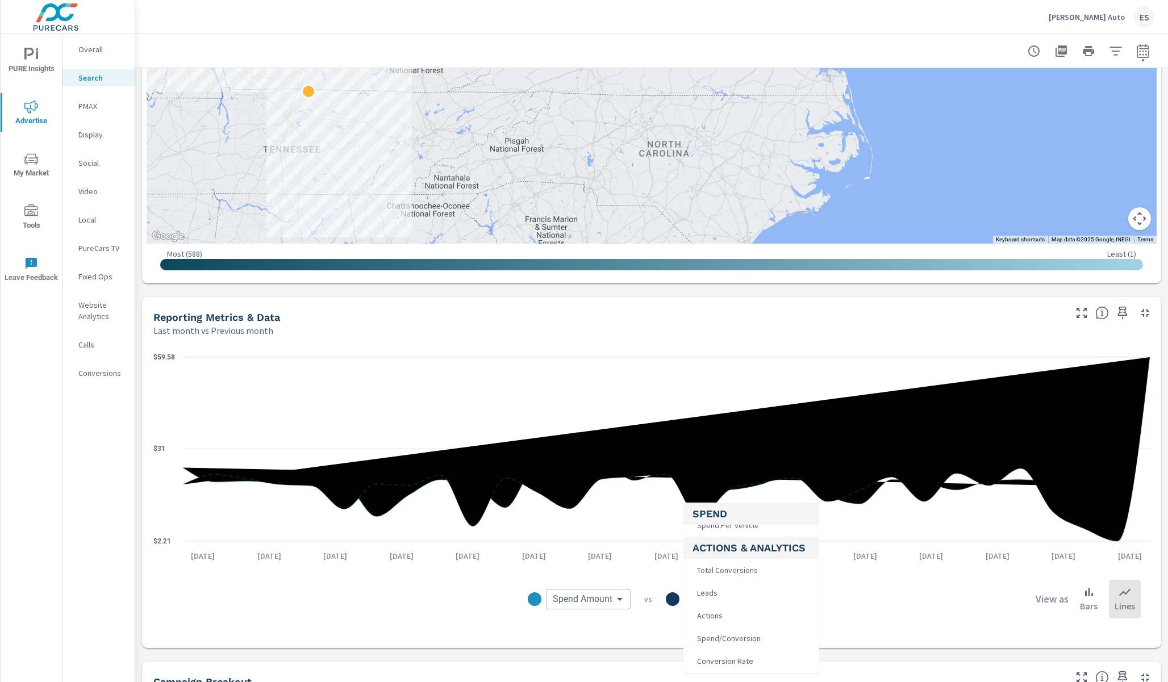  What do you see at coordinates (751, 548) in the screenshot?
I see `h5: Actions & Analytics` at bounding box center [751, 548].